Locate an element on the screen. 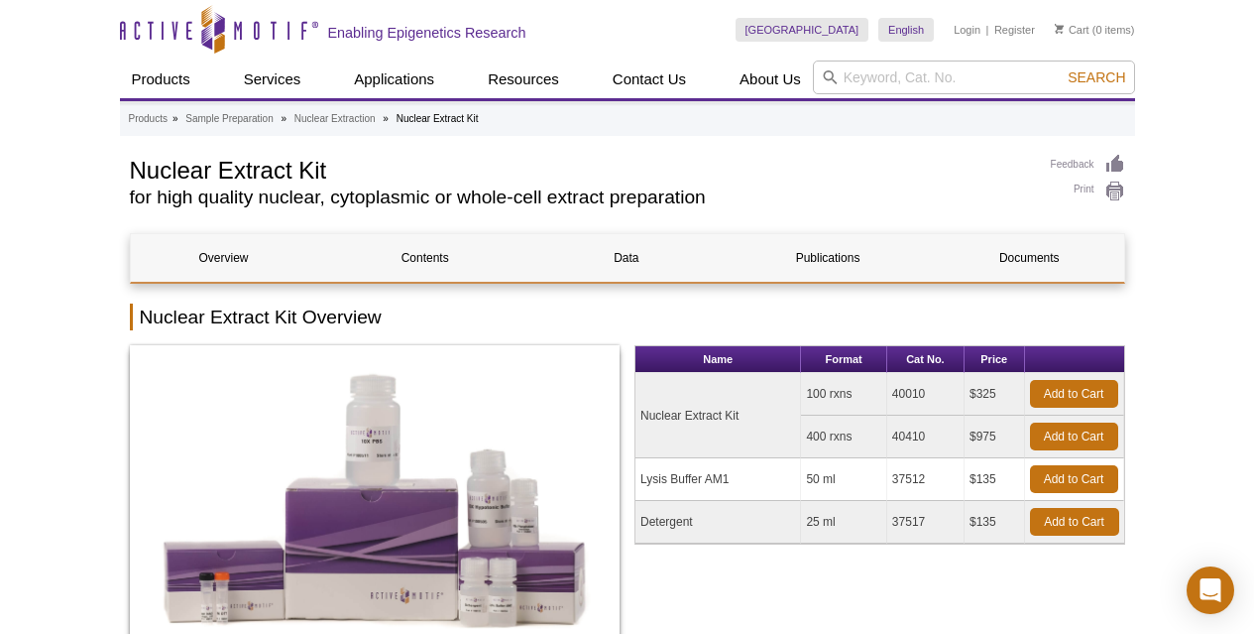 The width and height of the screenshot is (1254, 634). h2: Nuclear Extract Kit Overview is located at coordinates (628, 316).